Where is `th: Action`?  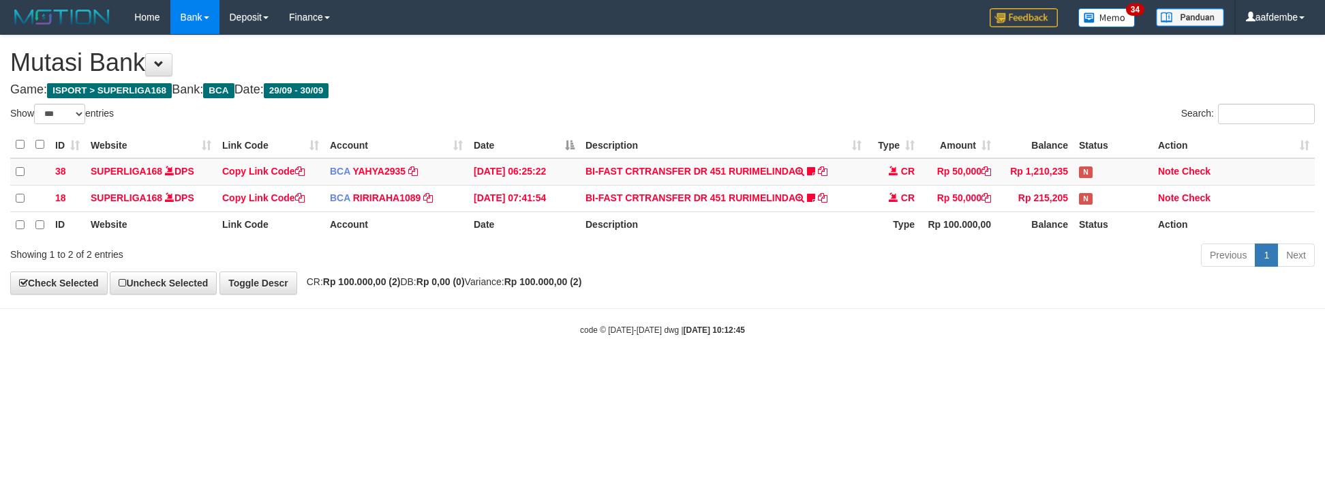
th: Action is located at coordinates (1234, 224).